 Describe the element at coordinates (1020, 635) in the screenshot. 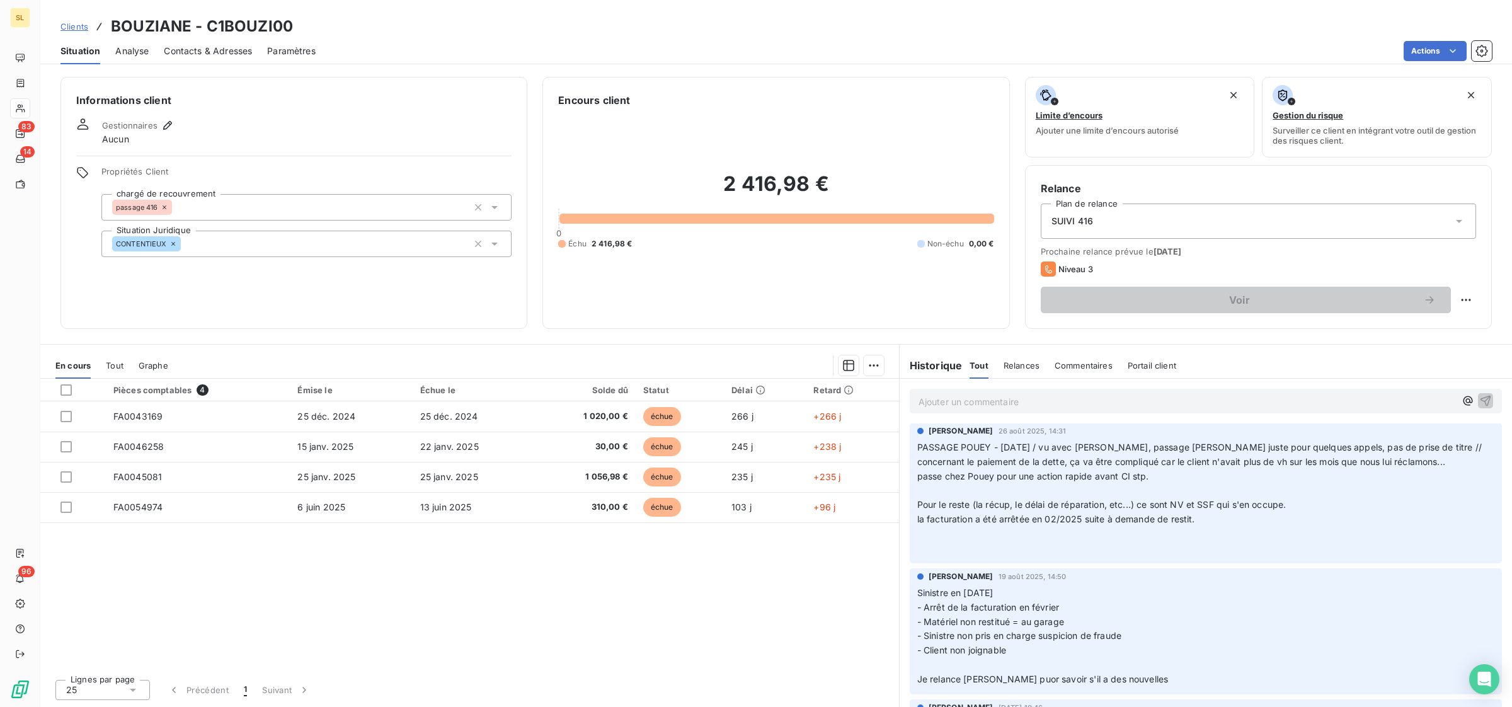

I see `span: - Sinistre non pris en charge suspicion de fraude` at that location.